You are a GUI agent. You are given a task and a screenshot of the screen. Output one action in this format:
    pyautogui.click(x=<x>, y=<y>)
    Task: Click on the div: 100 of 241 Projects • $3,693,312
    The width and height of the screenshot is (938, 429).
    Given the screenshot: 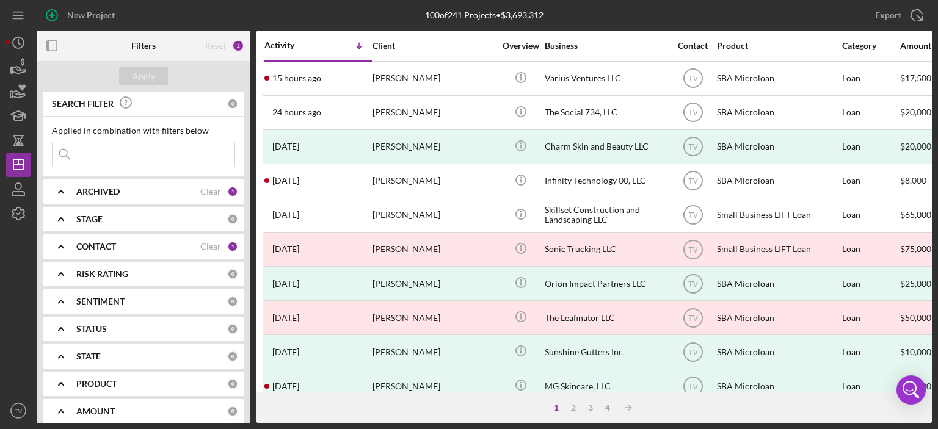 What is the action you would take?
    pyautogui.click(x=484, y=15)
    